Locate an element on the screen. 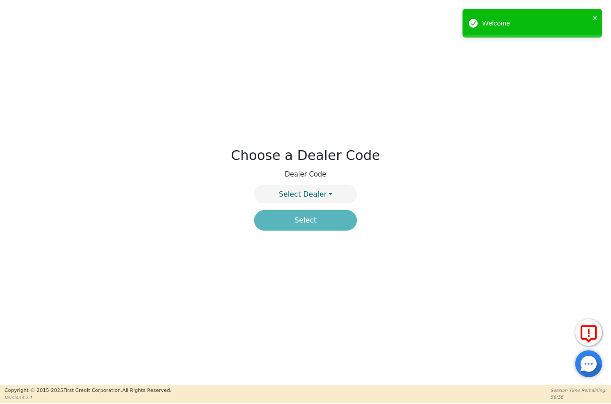  p: Session Time Remaining: is located at coordinates (578, 391).